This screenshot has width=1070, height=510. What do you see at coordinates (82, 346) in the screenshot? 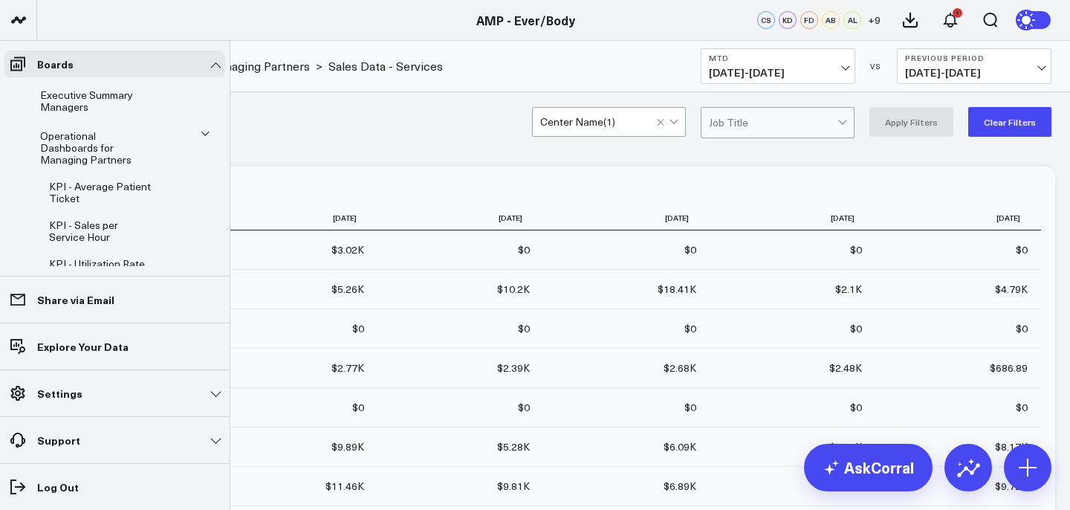
I see `p: Explore Your Data` at bounding box center [82, 346].